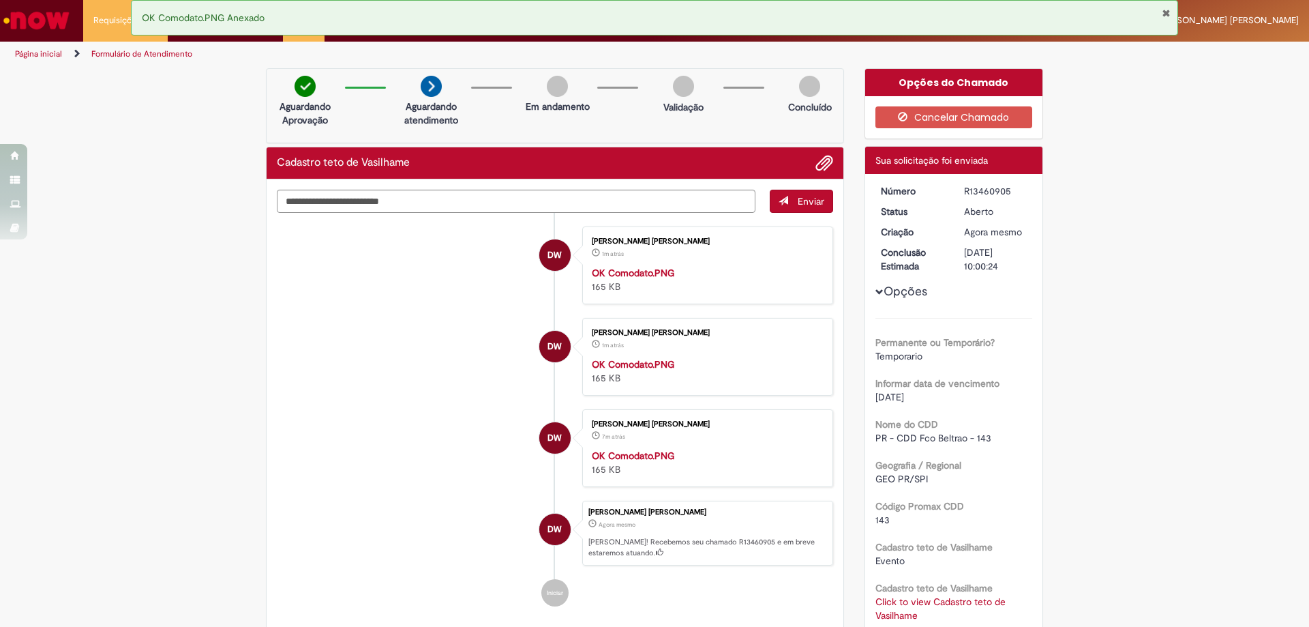 This screenshot has width=1309, height=627. What do you see at coordinates (995, 232) in the screenshot?
I see `div: 29/08/2025 09:00:20` at bounding box center [995, 232].